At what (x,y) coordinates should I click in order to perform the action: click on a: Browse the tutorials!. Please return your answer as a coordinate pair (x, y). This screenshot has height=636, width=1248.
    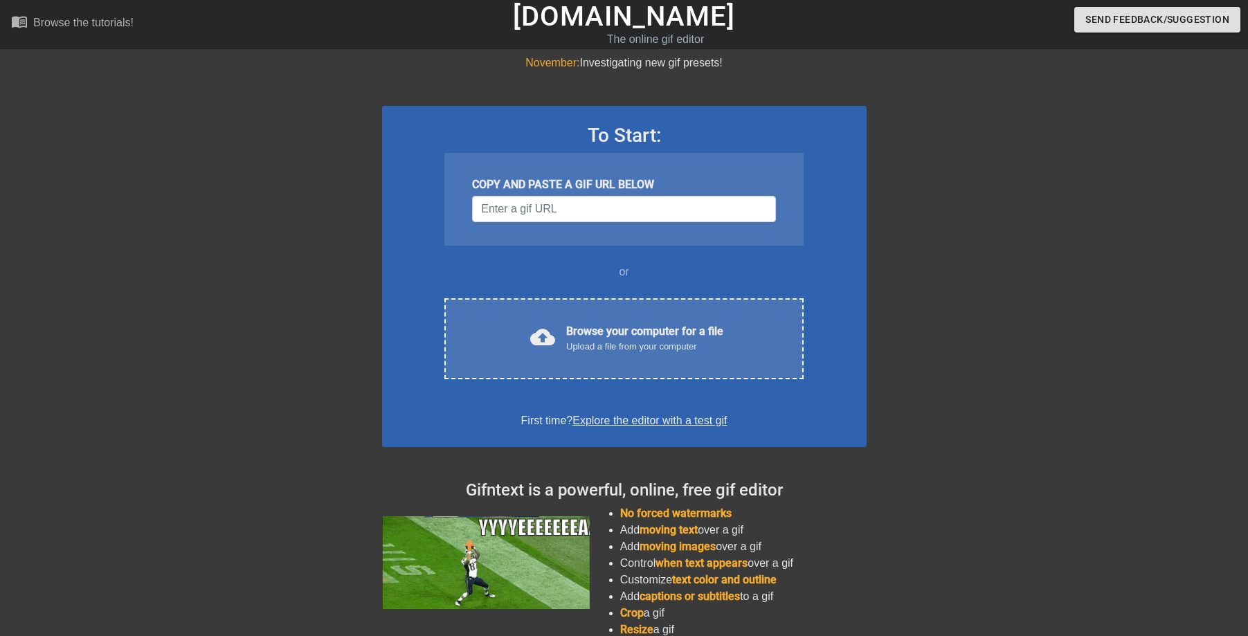
    Looking at the image, I should click on (72, 24).